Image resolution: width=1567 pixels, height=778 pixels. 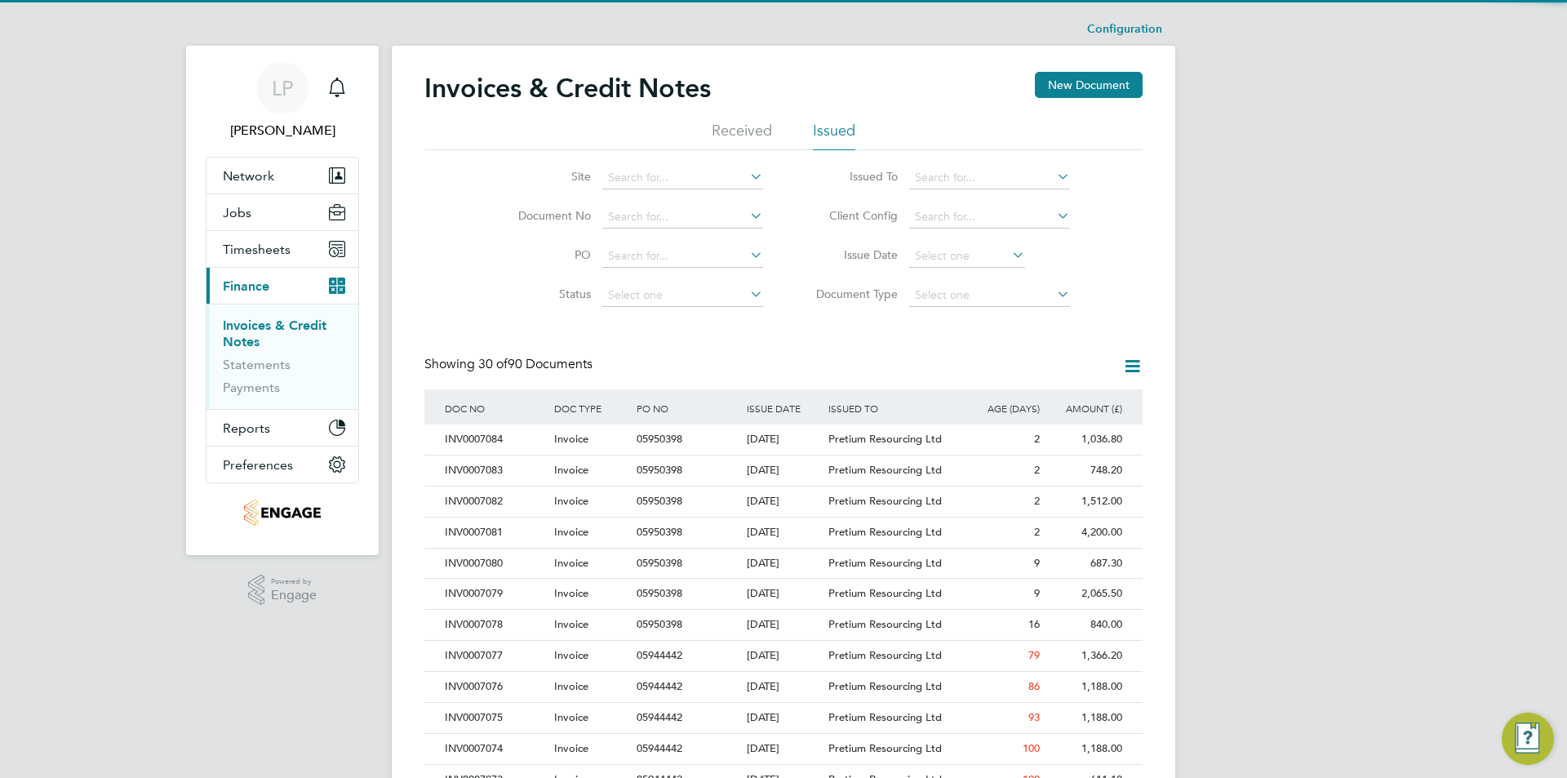 I want to click on span: 86, so click(x=1034, y=685).